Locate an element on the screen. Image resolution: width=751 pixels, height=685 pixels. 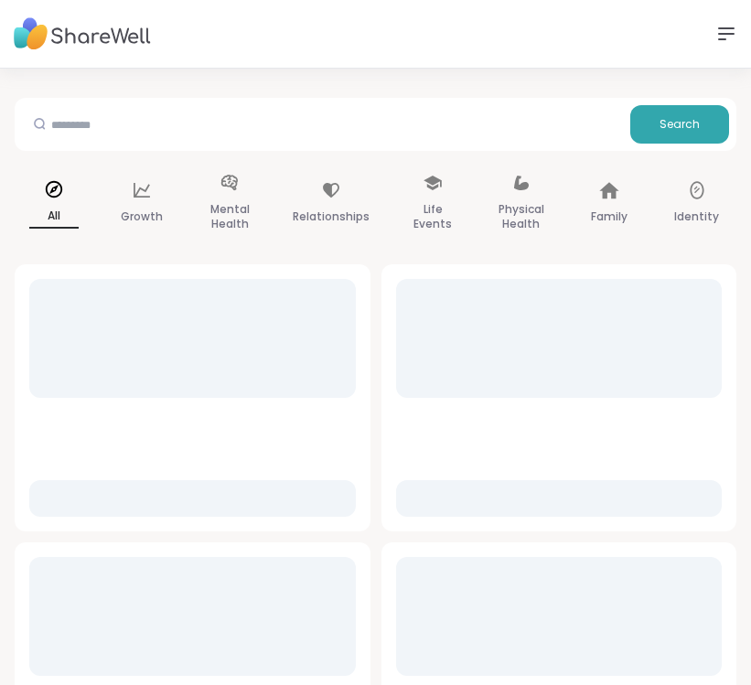
p: Relationships is located at coordinates (331, 217).